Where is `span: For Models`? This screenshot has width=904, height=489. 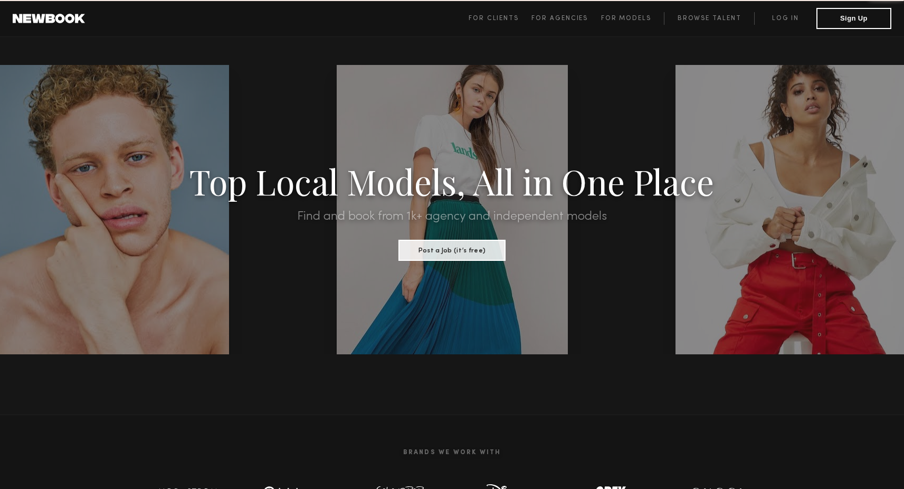 span: For Models is located at coordinates (626, 18).